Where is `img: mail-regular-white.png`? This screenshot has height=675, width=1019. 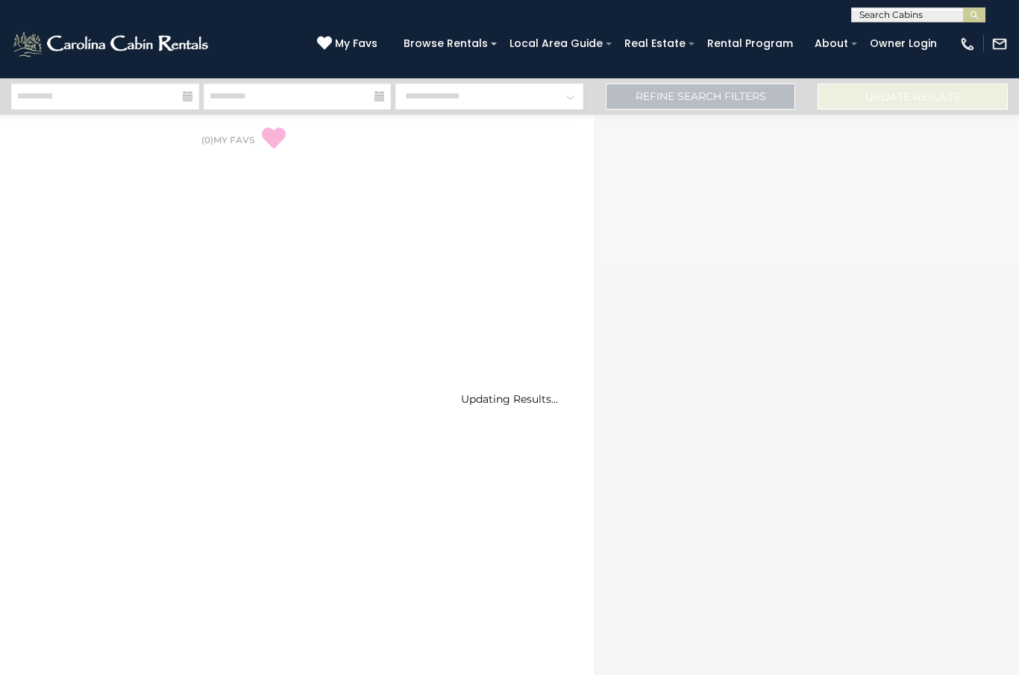 img: mail-regular-white.png is located at coordinates (1000, 44).